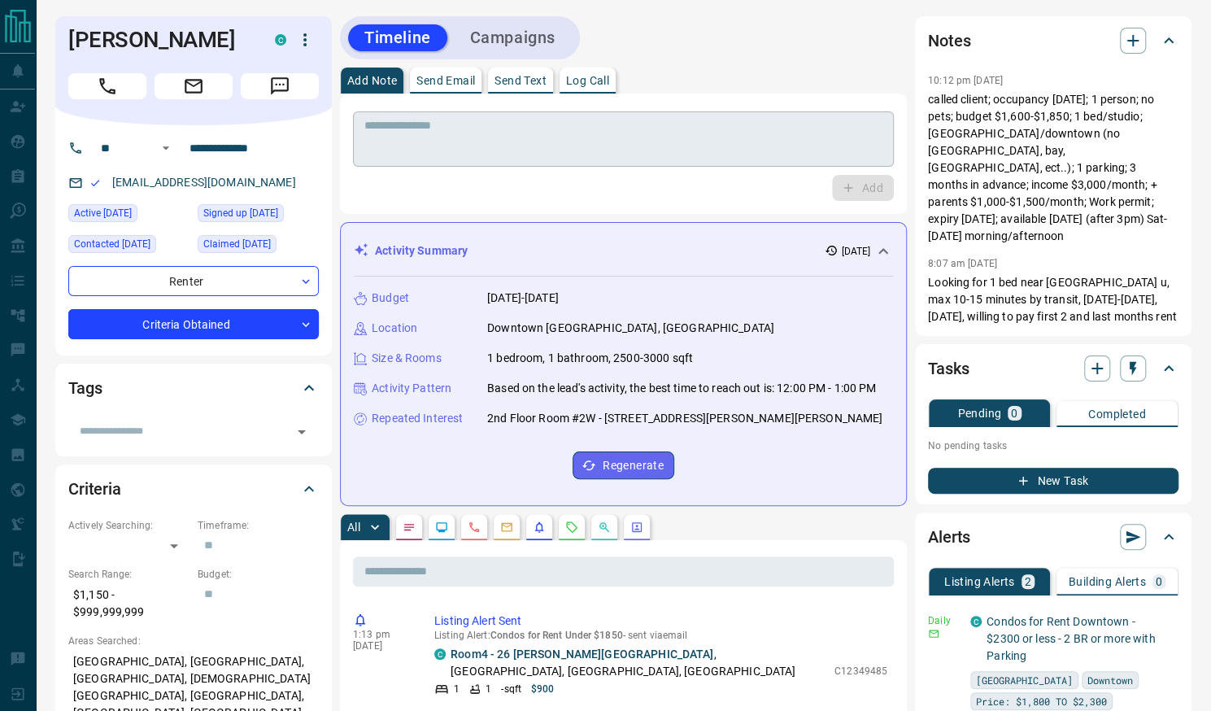 The width and height of the screenshot is (1211, 711). What do you see at coordinates (979, 413) in the screenshot?
I see `p: Pending` at bounding box center [979, 413].